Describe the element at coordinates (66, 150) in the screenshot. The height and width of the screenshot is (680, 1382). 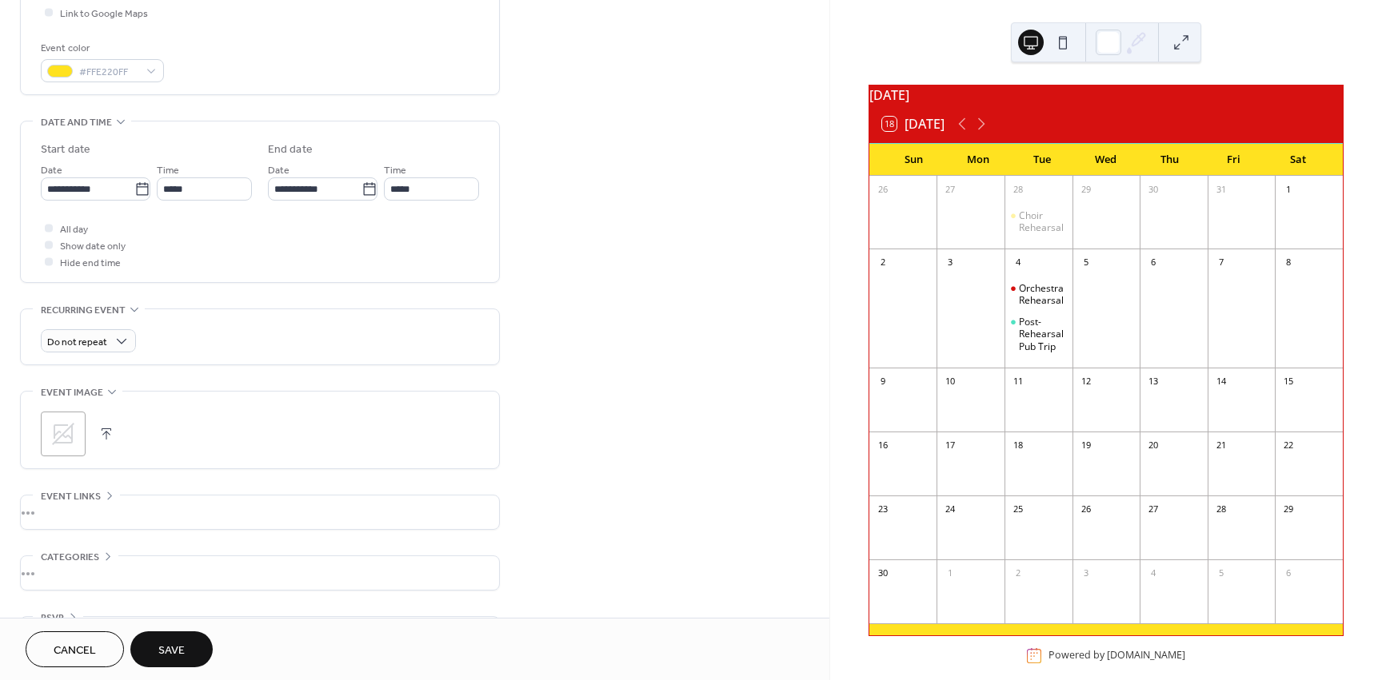
I see `div: Start date` at that location.